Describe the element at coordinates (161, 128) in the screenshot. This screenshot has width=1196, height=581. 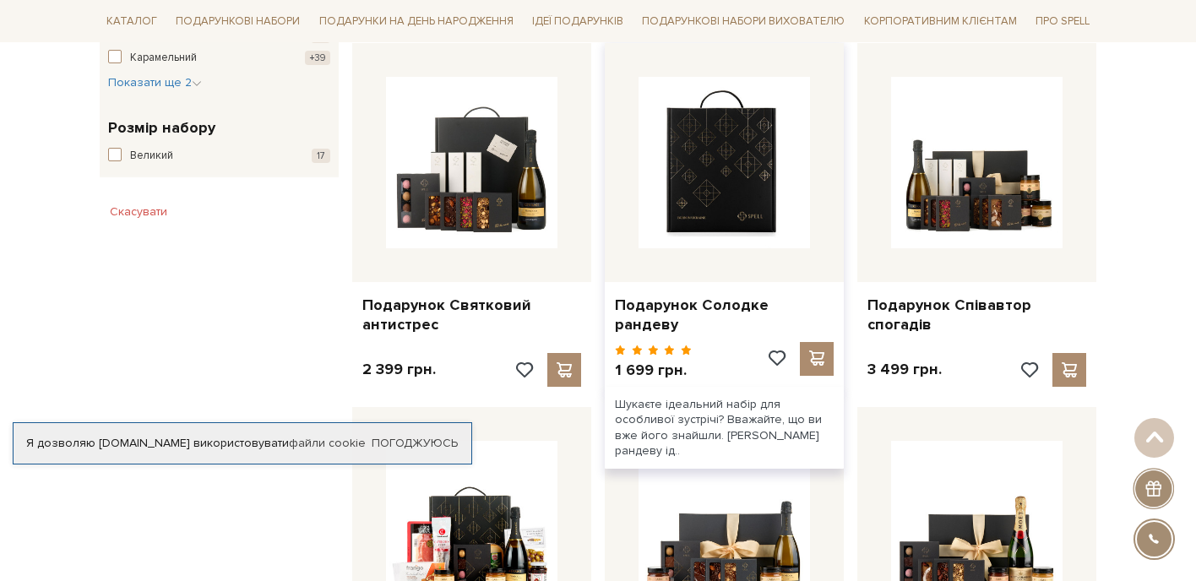
I see `span: Розмір набору` at that location.